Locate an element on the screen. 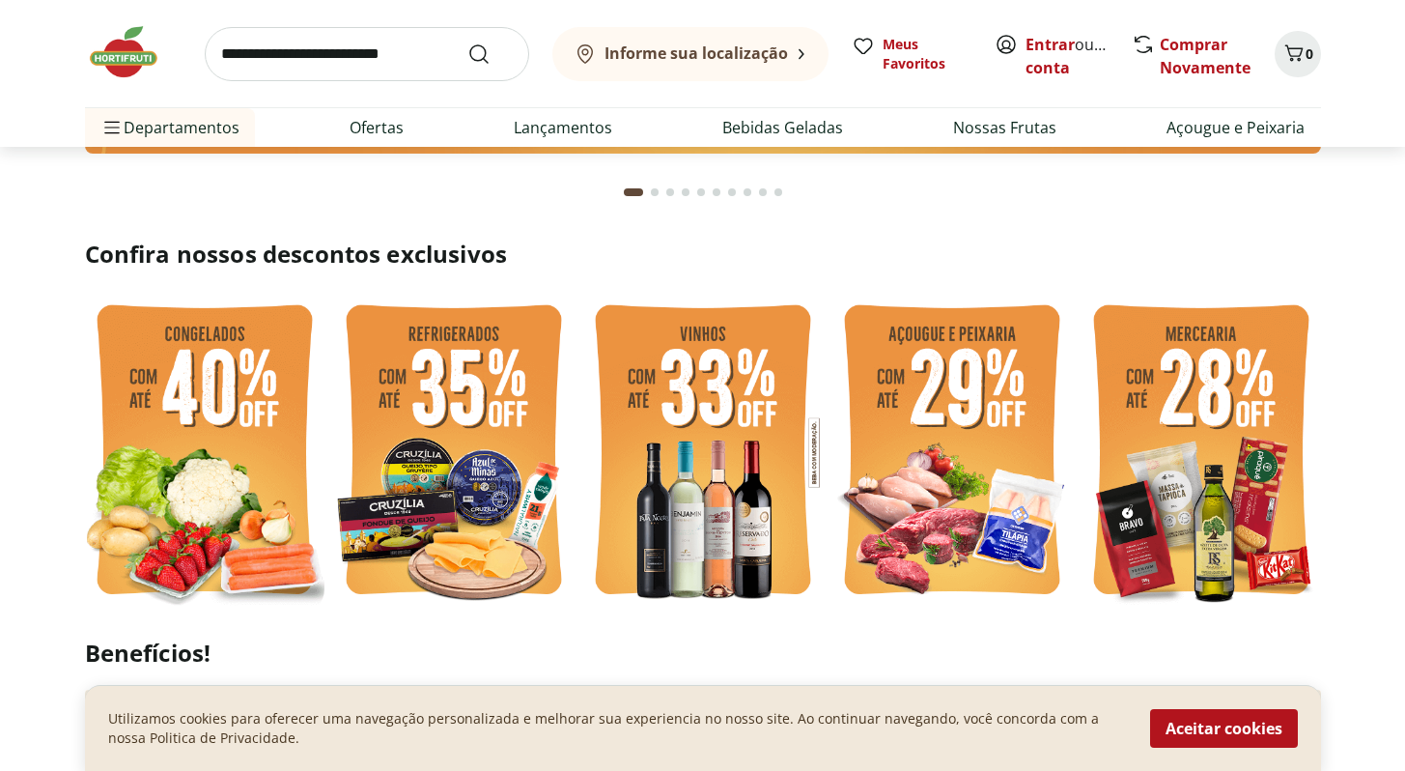  button: Go to page 7 from fs-carousel is located at coordinates (732, 192).